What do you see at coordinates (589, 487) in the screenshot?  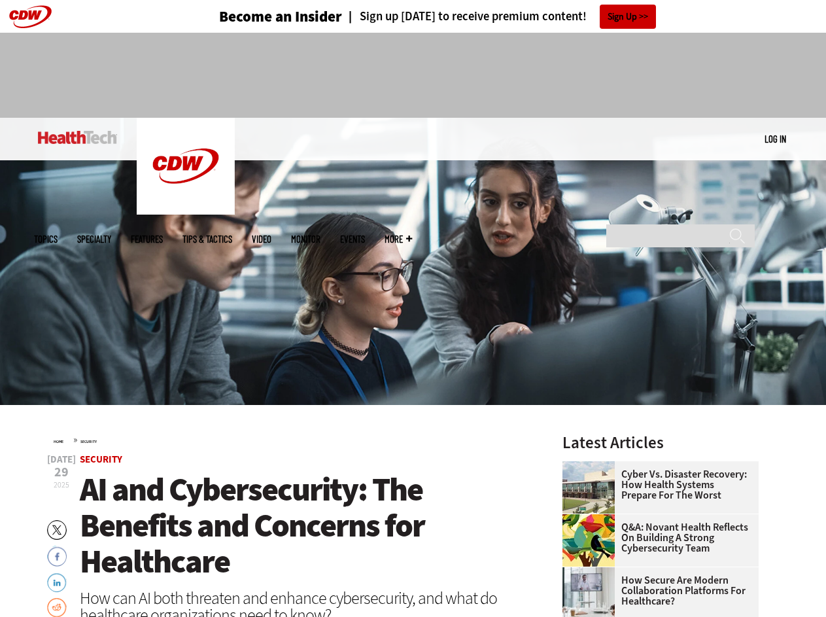 I see `img: University of Vermont Medical Center’s main campus` at bounding box center [589, 487].